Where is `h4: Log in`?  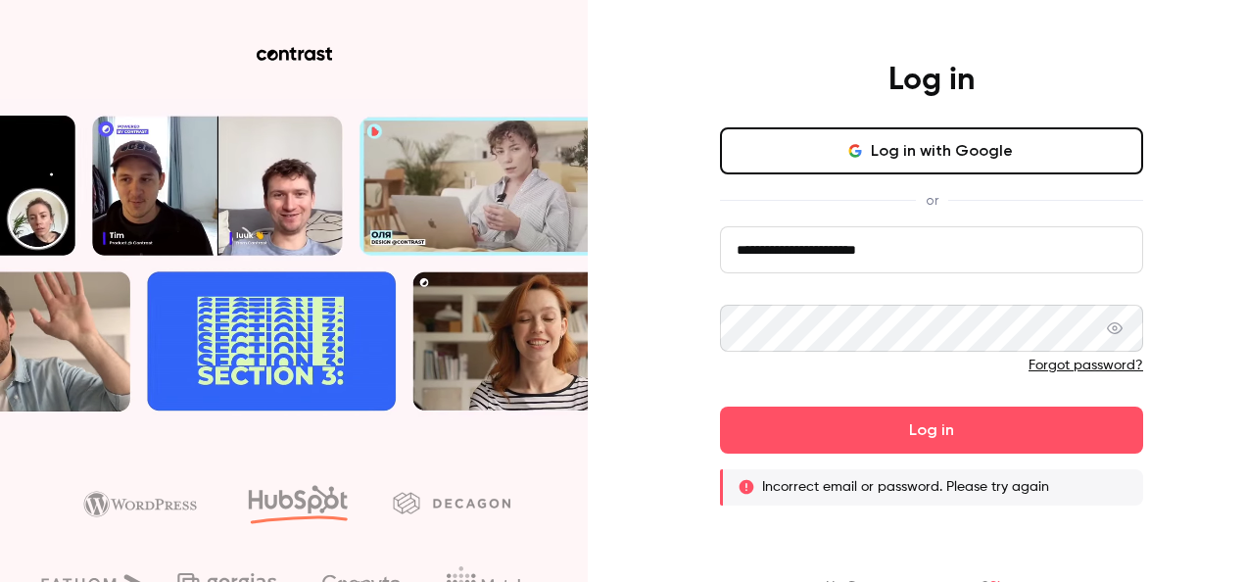
h4: Log in is located at coordinates (931, 80).